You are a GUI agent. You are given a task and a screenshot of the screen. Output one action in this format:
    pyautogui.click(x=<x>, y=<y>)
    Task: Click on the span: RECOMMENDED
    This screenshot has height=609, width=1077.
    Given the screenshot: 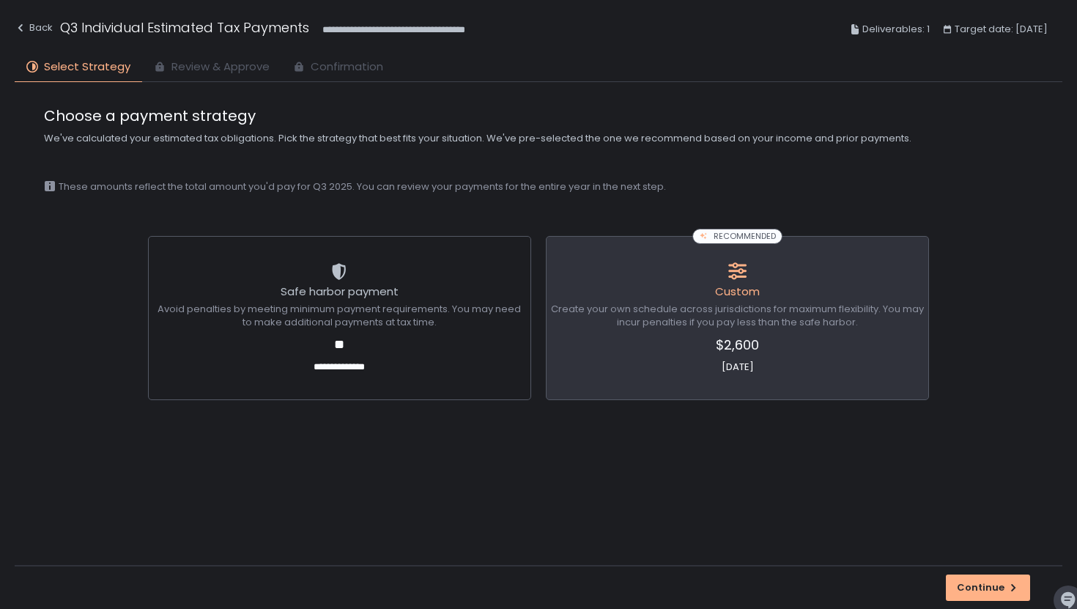 What is the action you would take?
    pyautogui.click(x=744, y=236)
    